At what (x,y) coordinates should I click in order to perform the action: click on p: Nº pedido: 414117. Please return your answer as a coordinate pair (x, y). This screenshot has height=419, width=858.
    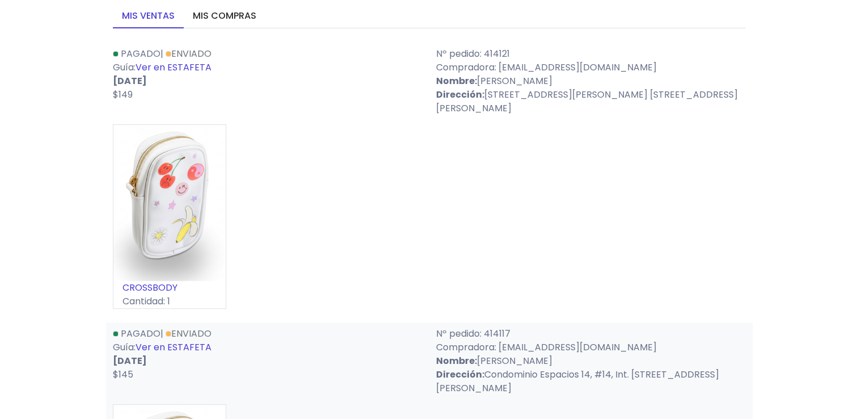
    Looking at the image, I should click on (591, 334).